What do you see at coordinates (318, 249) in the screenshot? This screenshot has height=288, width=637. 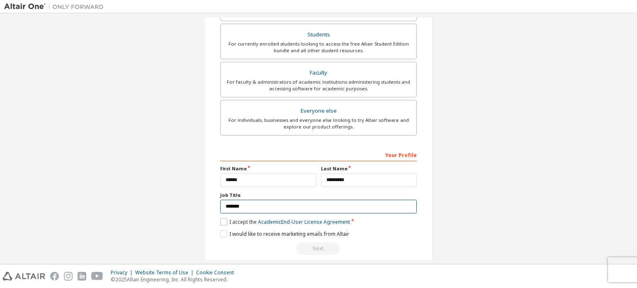 I see `div: Read and acccept EULA to continue` at bounding box center [318, 249].